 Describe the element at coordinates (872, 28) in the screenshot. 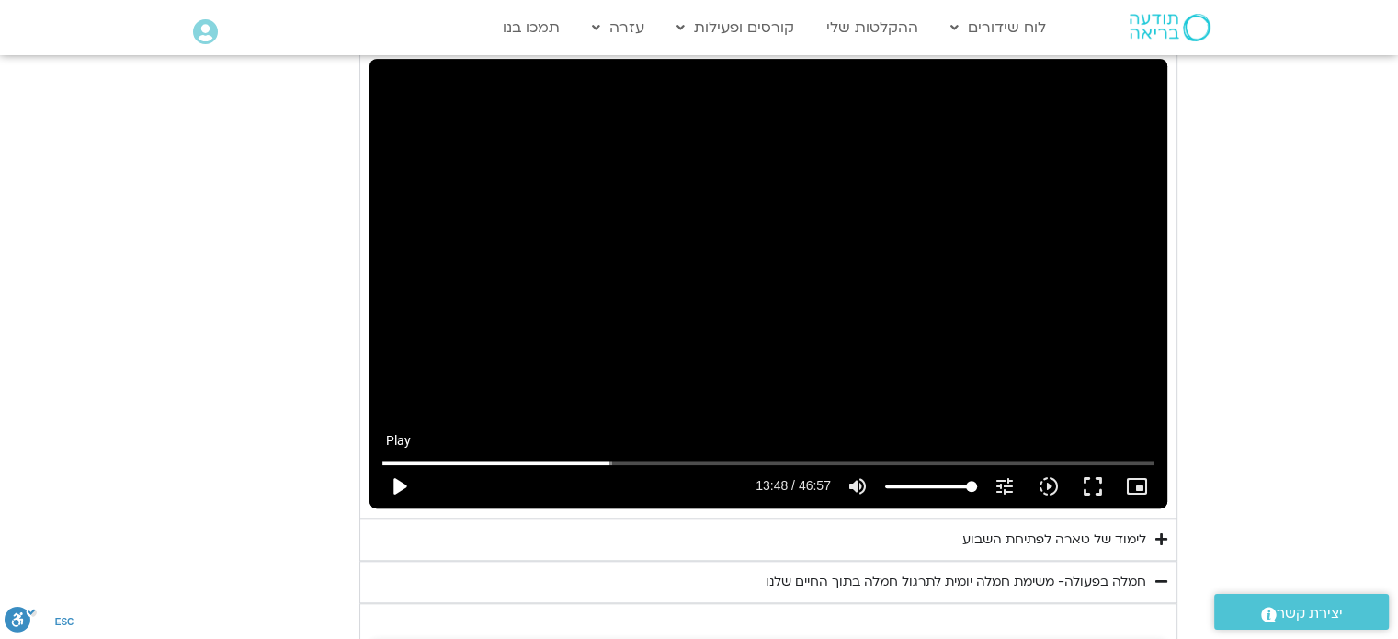

I see `a: ההקלטות שלי` at that location.